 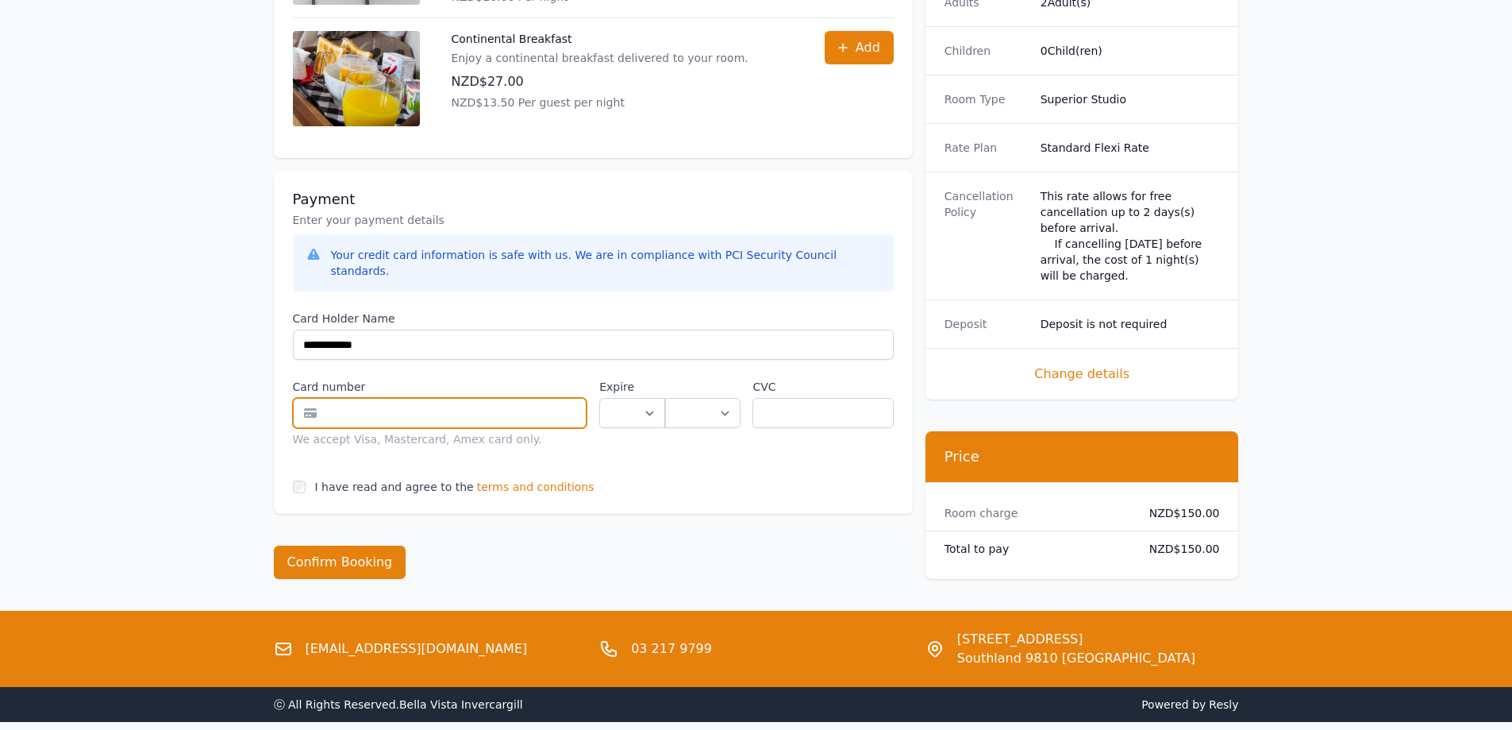 I want to click on button: Add, so click(x=859, y=48).